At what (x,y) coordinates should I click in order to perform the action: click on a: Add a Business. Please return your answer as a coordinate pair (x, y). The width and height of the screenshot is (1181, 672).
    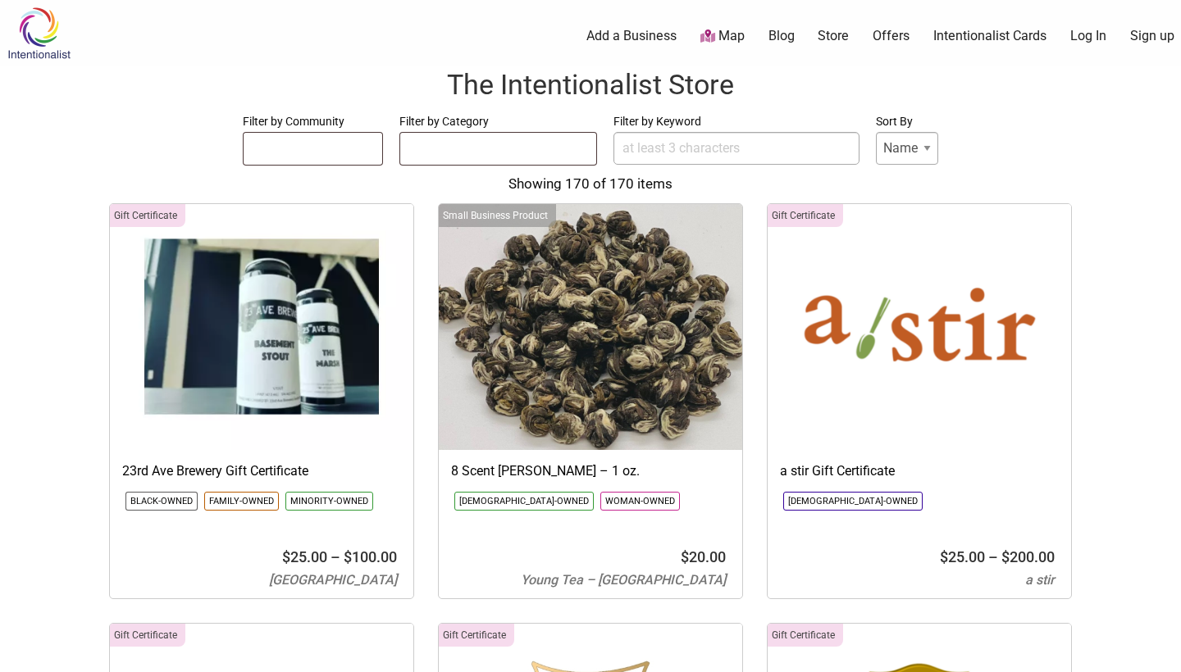
    Looking at the image, I should click on (631, 36).